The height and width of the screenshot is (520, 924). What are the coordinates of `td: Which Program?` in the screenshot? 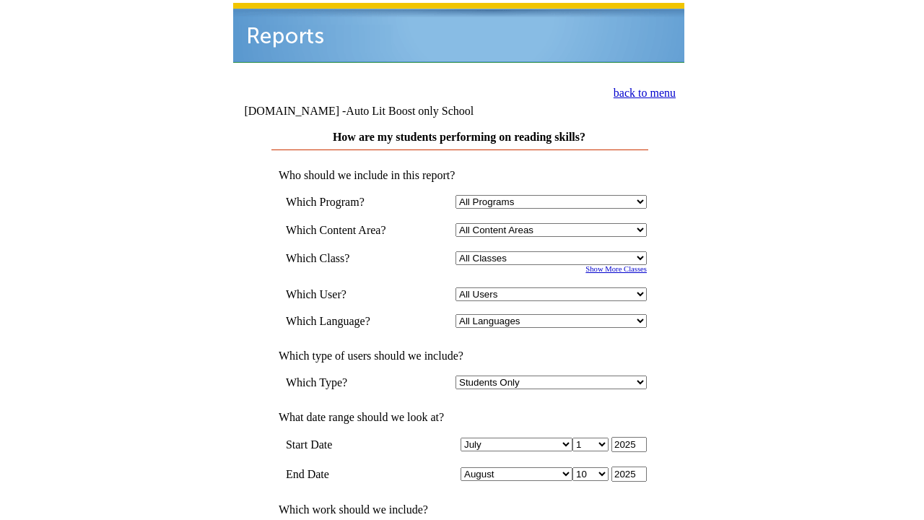 It's located at (347, 201).